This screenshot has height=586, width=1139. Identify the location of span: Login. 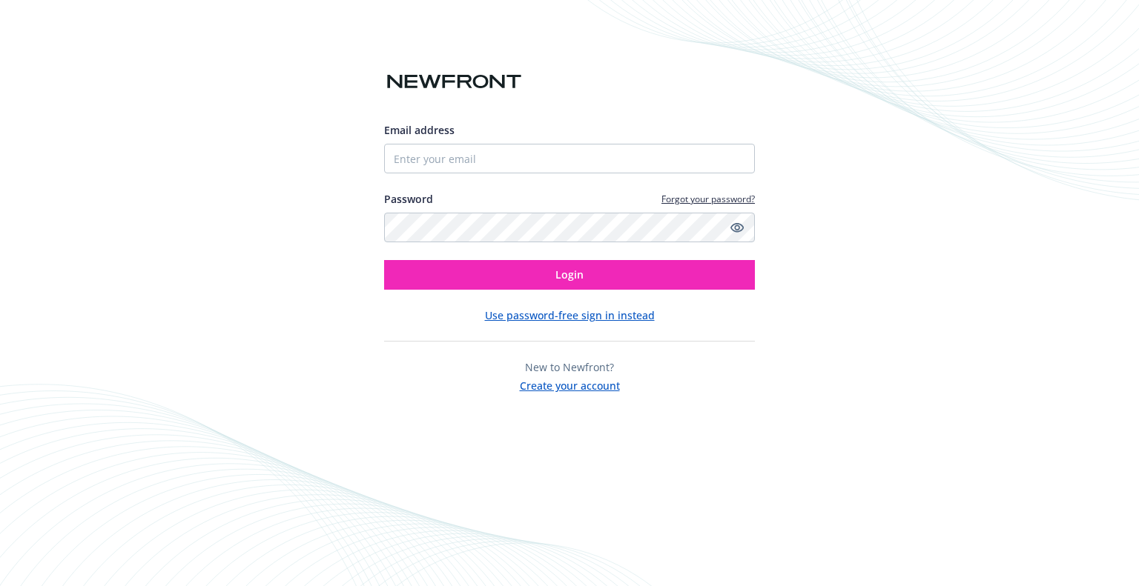
(569, 274).